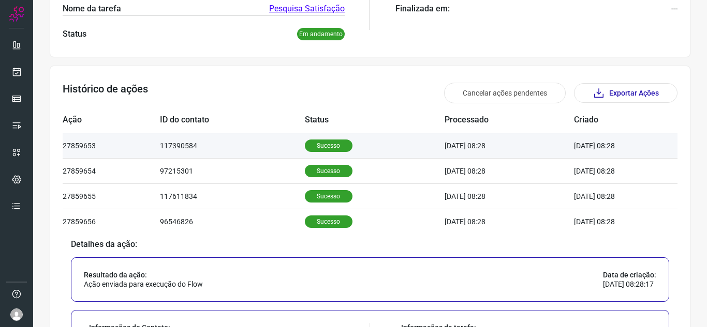 Image resolution: width=707 pixels, height=327 pixels. I want to click on td: Ação, so click(111, 120).